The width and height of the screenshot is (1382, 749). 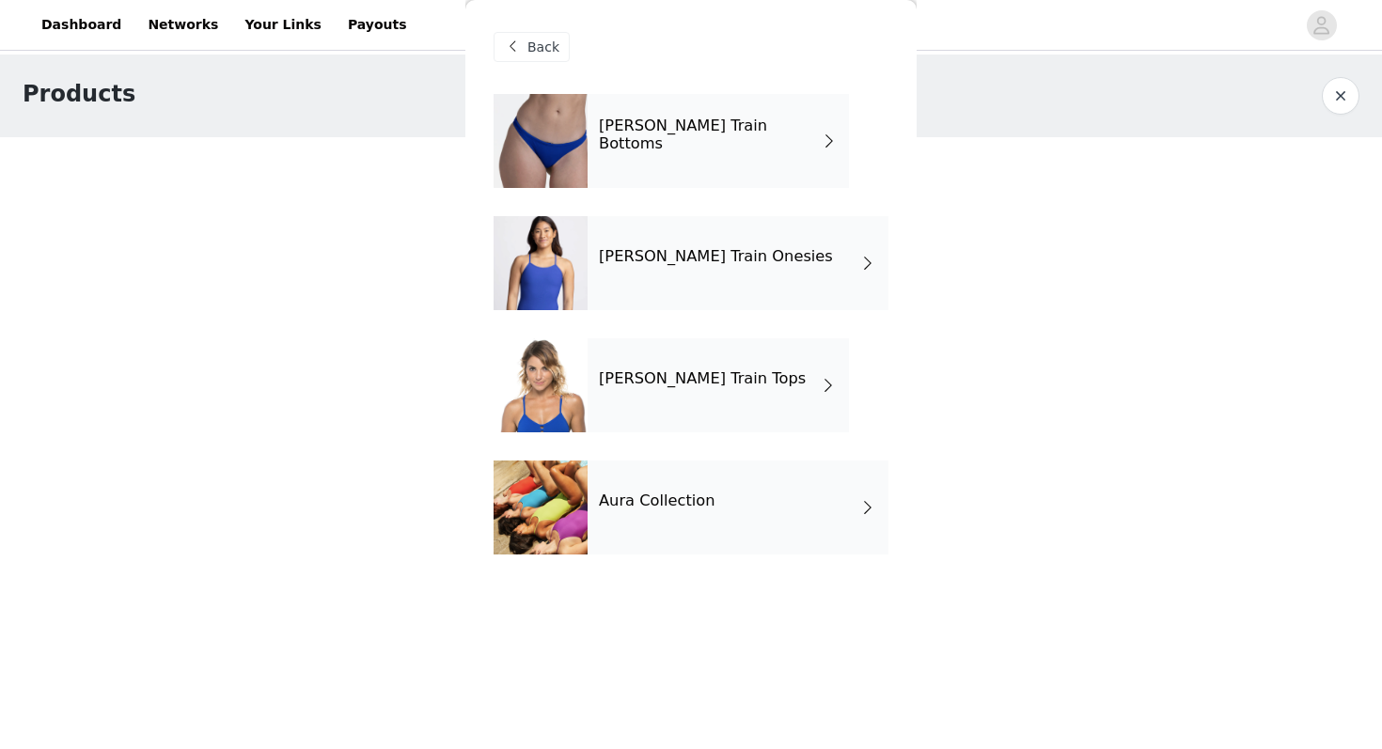 What do you see at coordinates (283, 24) in the screenshot?
I see `a: Your Links` at bounding box center [283, 24].